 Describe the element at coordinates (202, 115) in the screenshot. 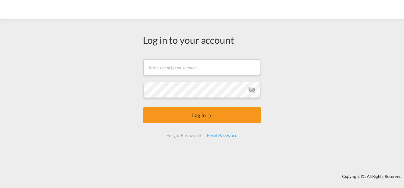

I see `button: LOGIN` at that location.